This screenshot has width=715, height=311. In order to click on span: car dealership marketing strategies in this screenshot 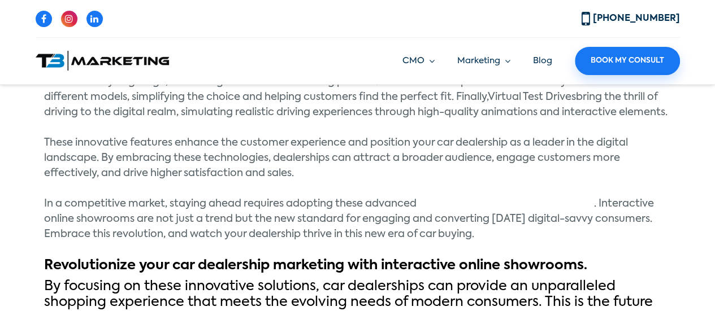, I will do `click(505, 204)`.